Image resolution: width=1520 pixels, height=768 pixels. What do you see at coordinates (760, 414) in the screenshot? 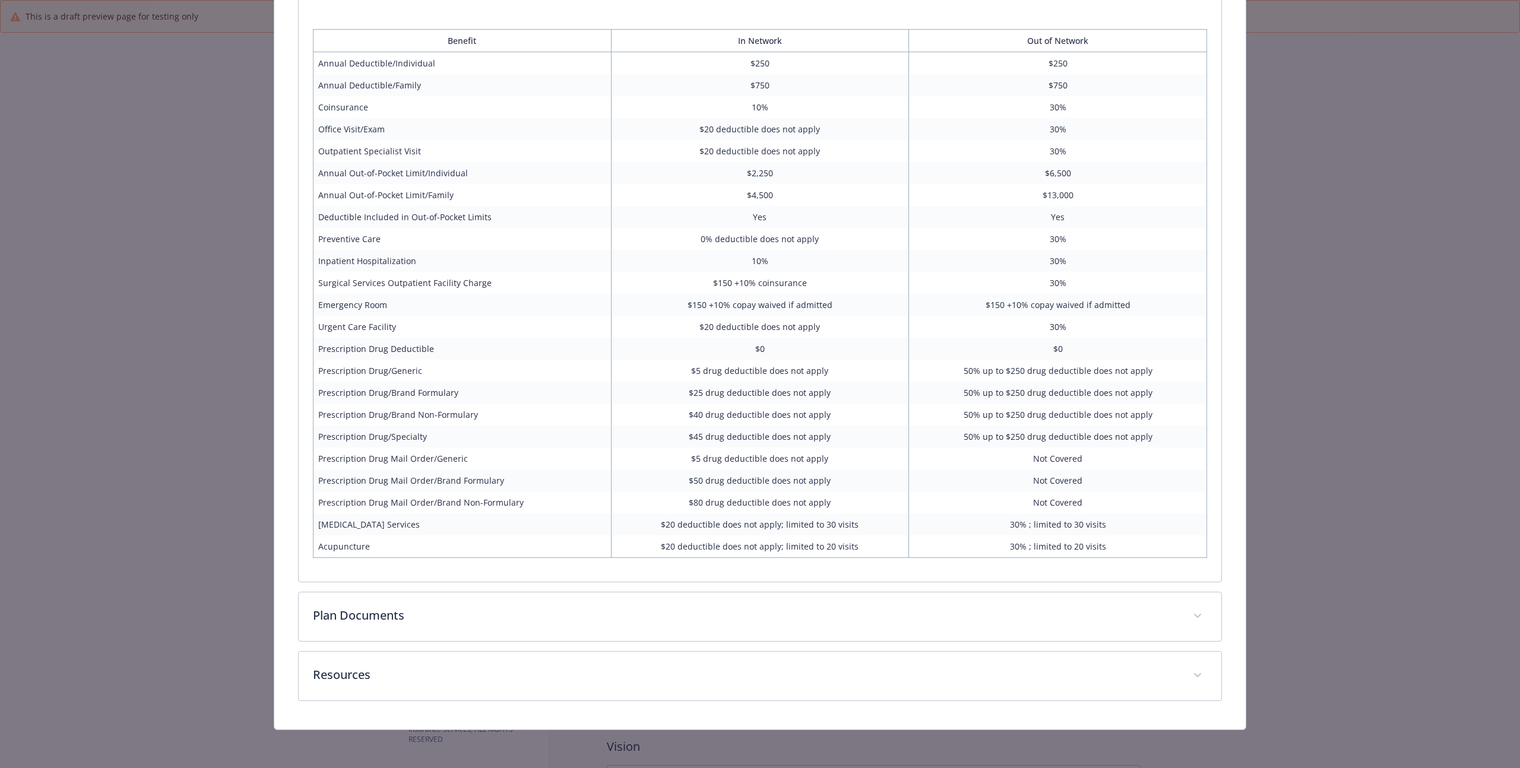
I see `td: $40 drug deductible does not apply` at bounding box center [760, 414].